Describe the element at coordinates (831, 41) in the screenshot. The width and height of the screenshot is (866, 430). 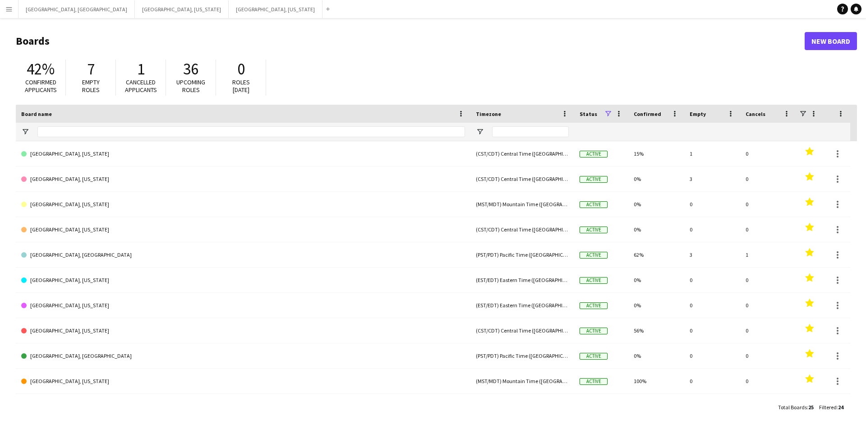
I see `a: New Board` at that location.